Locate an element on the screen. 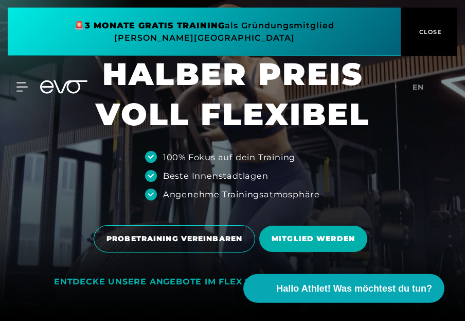 Image resolution: width=465 pixels, height=321 pixels. a: MITGLIED WERDEN is located at coordinates (316, 238).